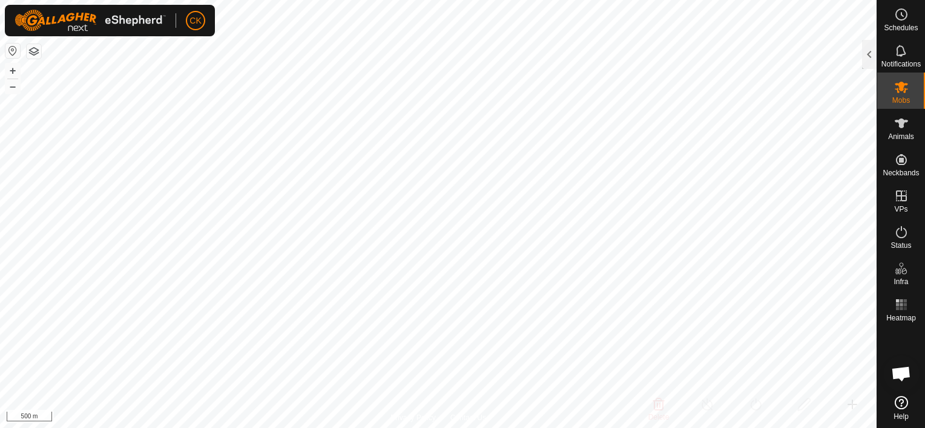  What do you see at coordinates (901, 28) in the screenshot?
I see `span: Schedules` at bounding box center [901, 28].